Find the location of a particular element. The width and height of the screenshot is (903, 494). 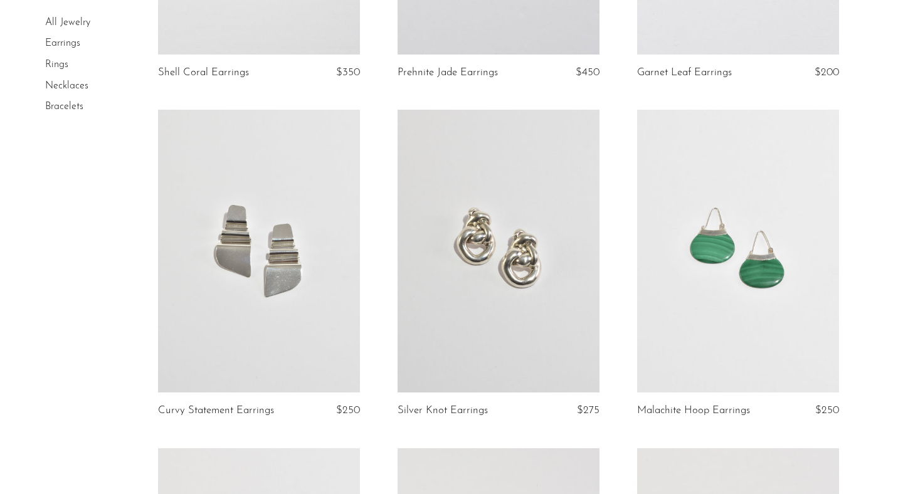

a: Bracelets is located at coordinates (64, 107).